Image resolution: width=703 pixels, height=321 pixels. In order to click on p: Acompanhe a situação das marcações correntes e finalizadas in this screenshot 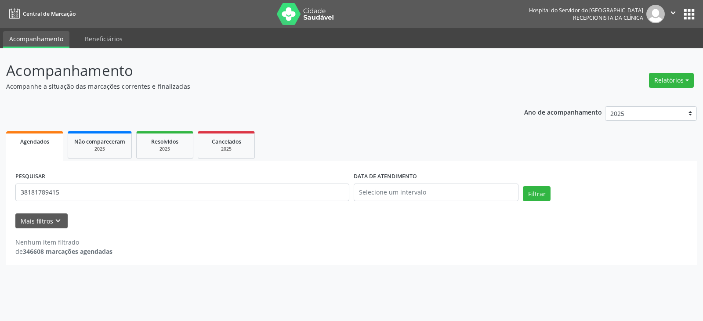, I will do `click(248, 86)`.